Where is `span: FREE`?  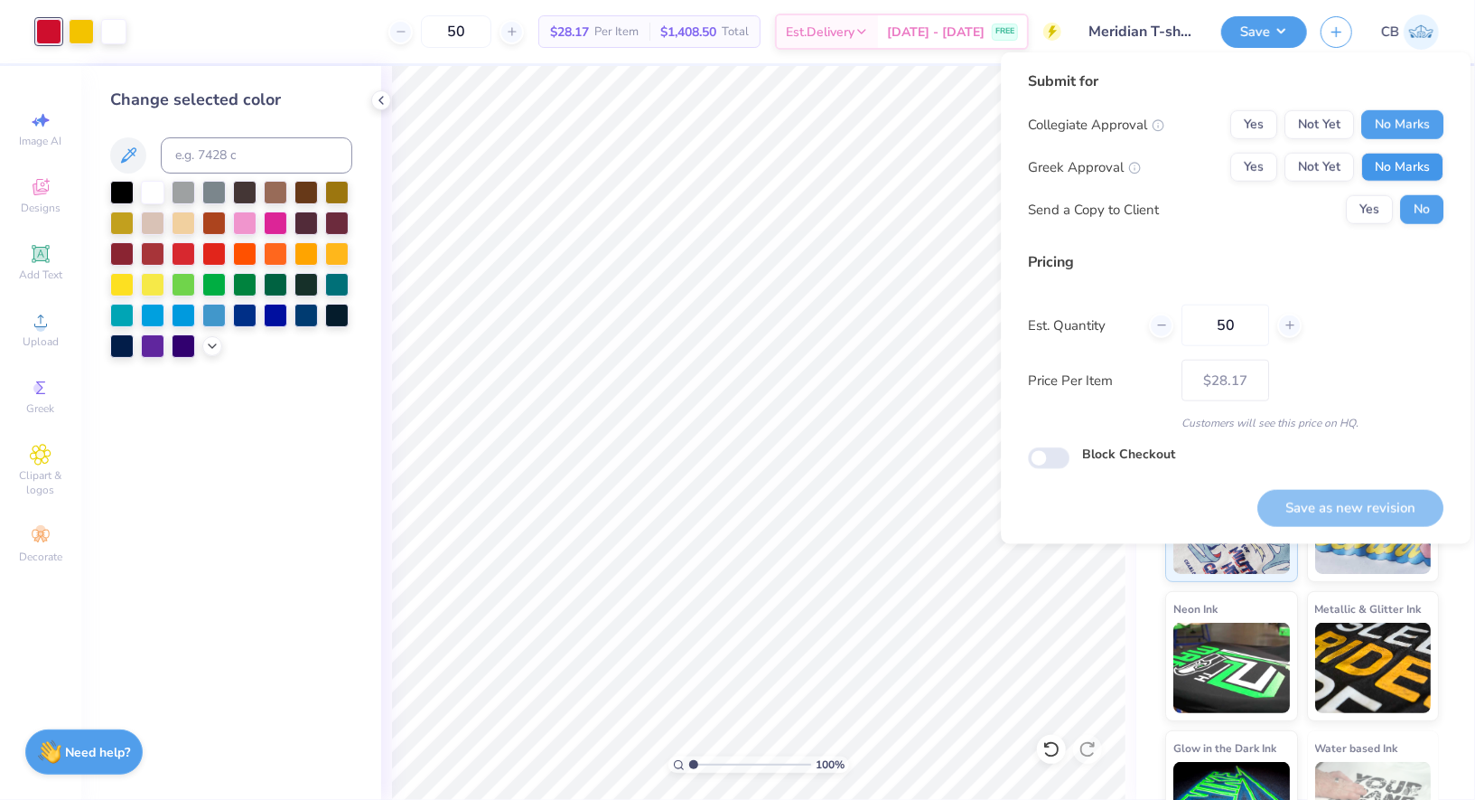 span: FREE is located at coordinates (1005, 32).